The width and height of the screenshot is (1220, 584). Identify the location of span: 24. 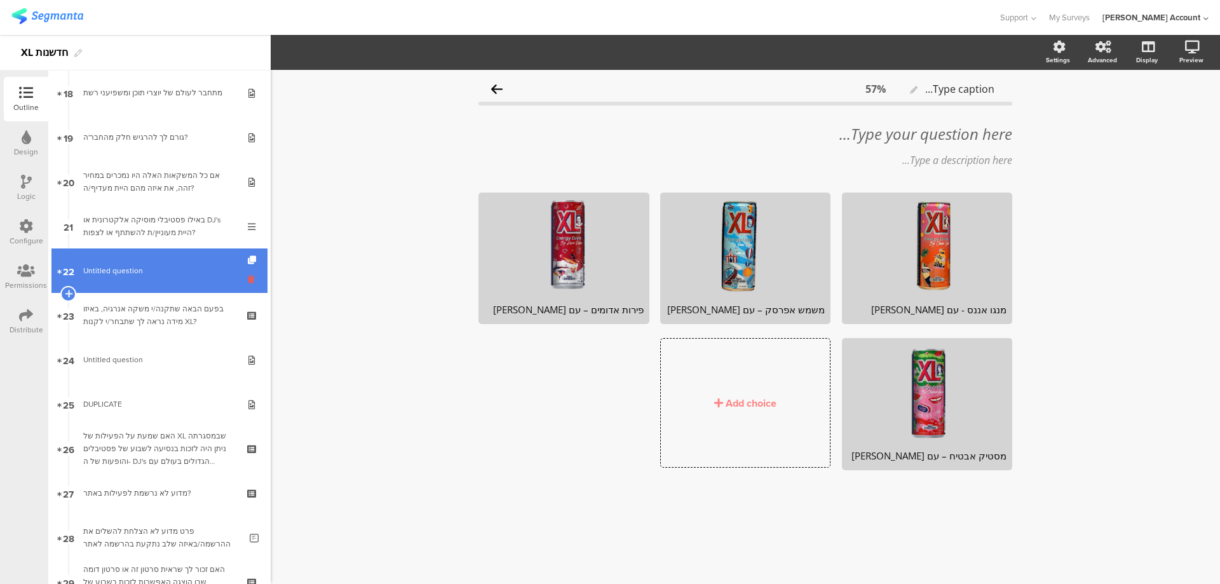
(69, 360).